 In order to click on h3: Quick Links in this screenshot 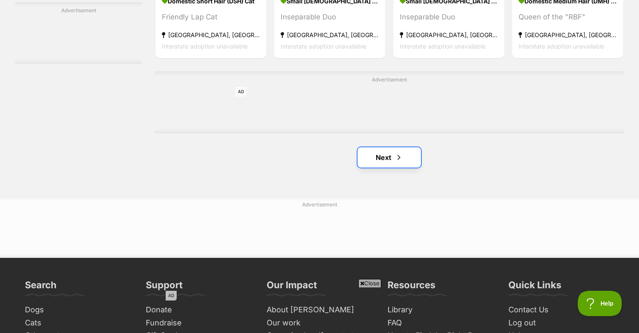, I will do `click(534, 288)`.